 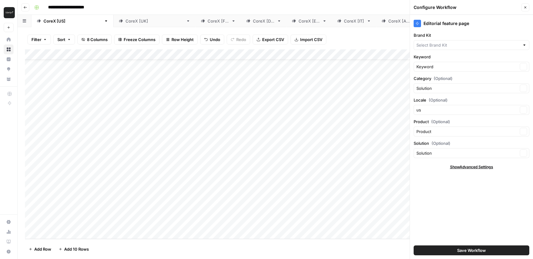 I want to click on label: Keyword, so click(x=472, y=57).